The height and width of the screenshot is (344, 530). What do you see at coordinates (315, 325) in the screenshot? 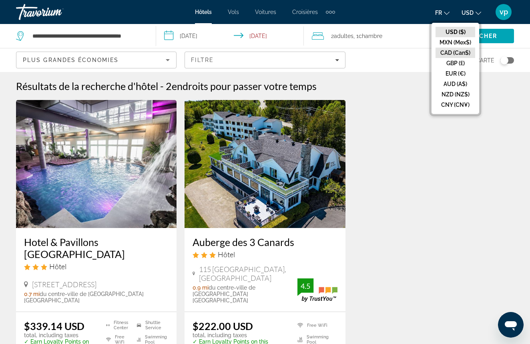
I see `li: Free WiFi` at bounding box center [315, 325].